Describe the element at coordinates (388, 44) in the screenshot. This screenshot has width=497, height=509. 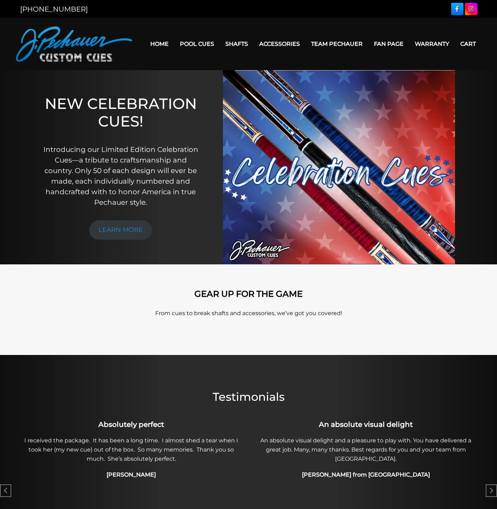
I see `a: Fan Page` at that location.